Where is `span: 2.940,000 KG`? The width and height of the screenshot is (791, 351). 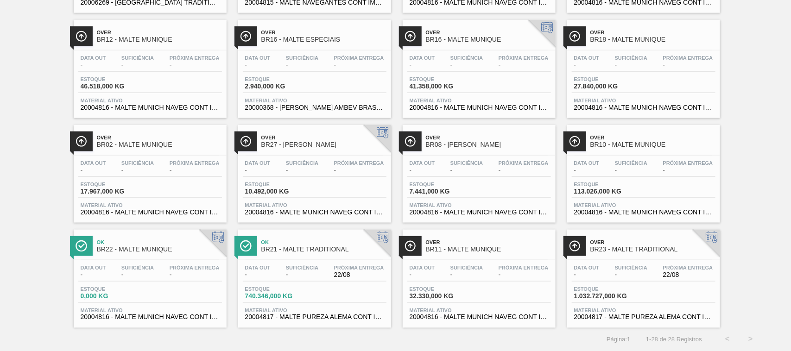
span: 2.940,000 KG is located at coordinates (278, 86).